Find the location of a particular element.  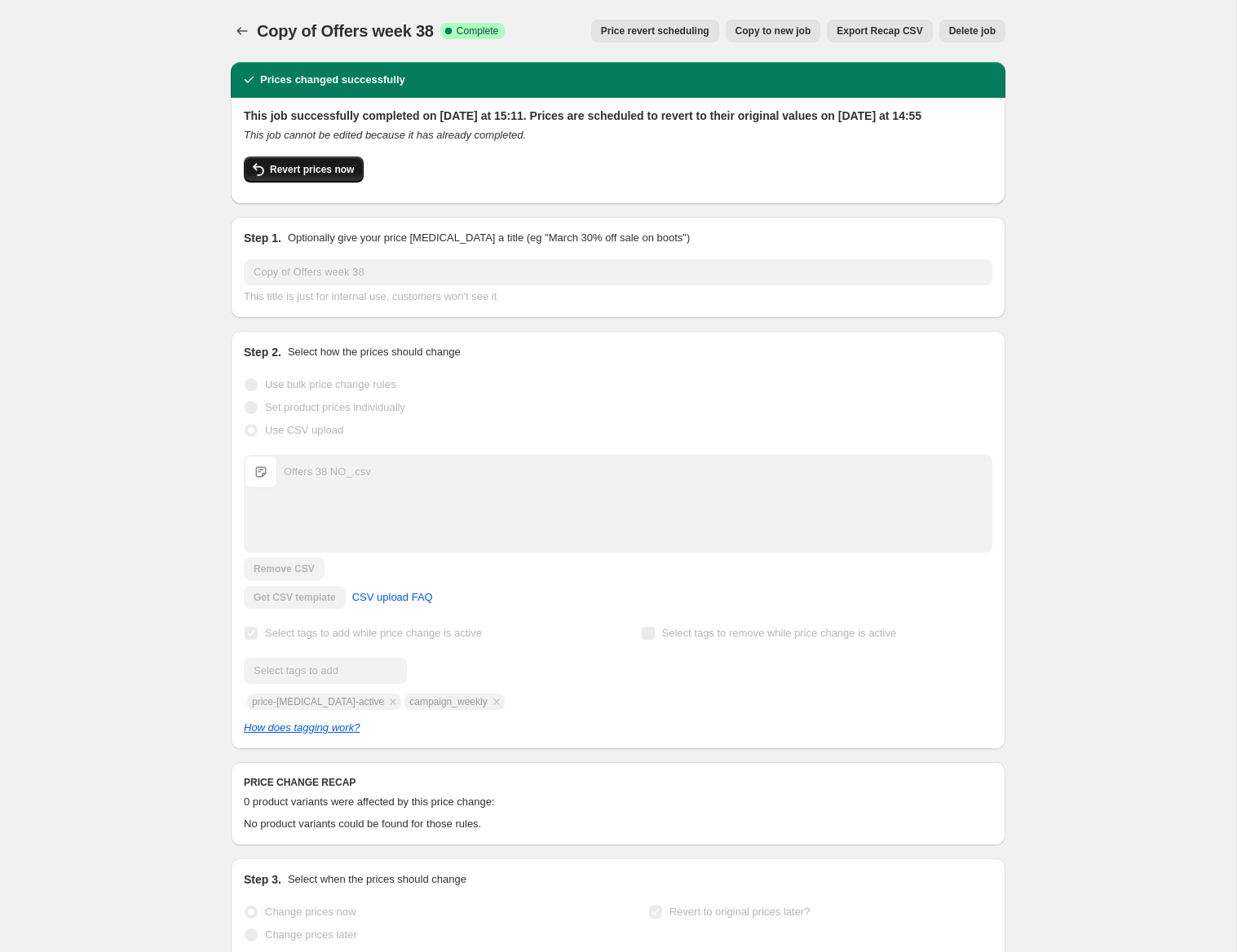

button: Price change jobs is located at coordinates (242, 31).